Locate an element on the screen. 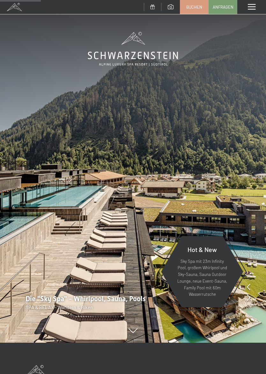 This screenshot has width=266, height=374. span: SPA & RELAX - Wandern & Biken is located at coordinates (59, 307).